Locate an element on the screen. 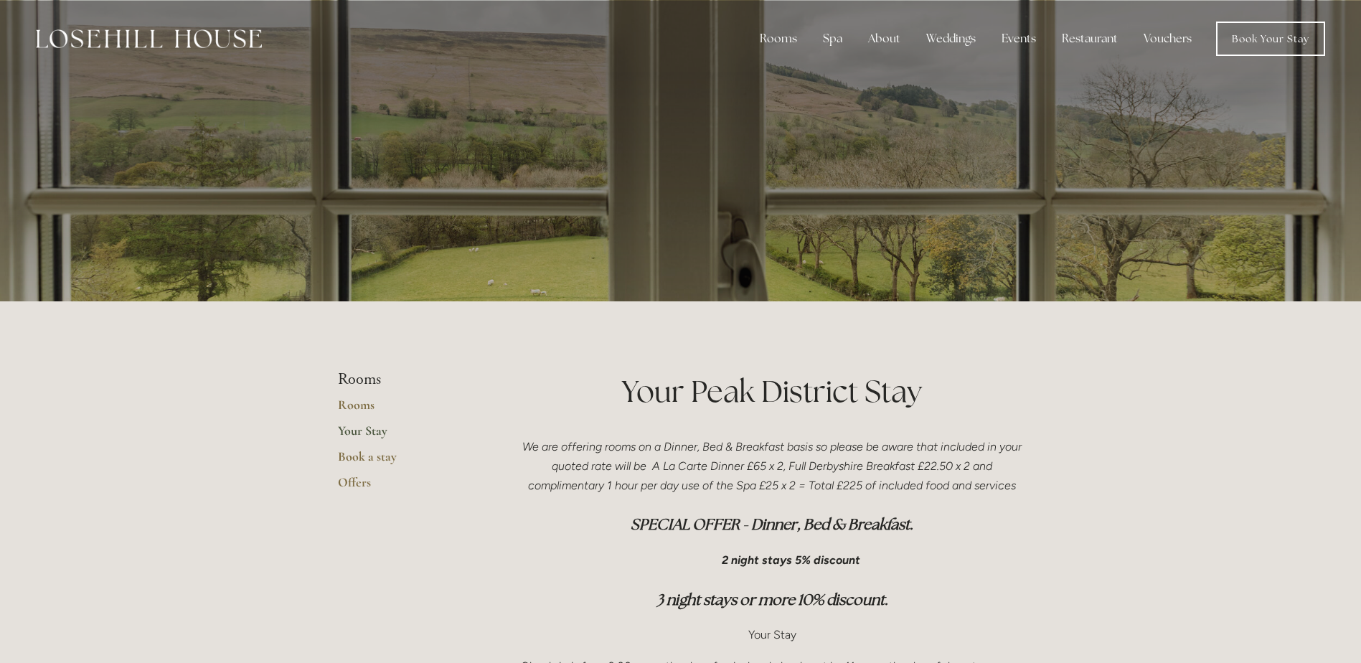 The height and width of the screenshot is (663, 1361). img: Losehill House is located at coordinates (149, 39).